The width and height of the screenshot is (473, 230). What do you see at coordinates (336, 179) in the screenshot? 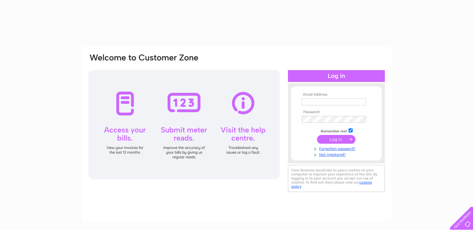
I see `div: Clear Business would like to place cookies on your computer to improve your experience of the sit...` at bounding box center [336, 179].